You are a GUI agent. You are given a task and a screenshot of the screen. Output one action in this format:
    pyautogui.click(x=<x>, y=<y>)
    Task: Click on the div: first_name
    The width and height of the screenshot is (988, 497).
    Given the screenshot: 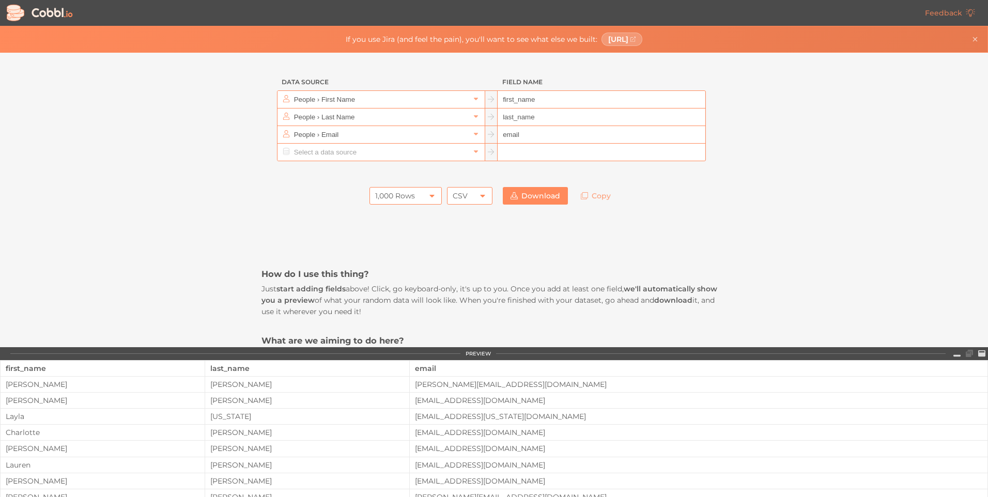 What is the action you would take?
    pyautogui.click(x=102, y=368)
    